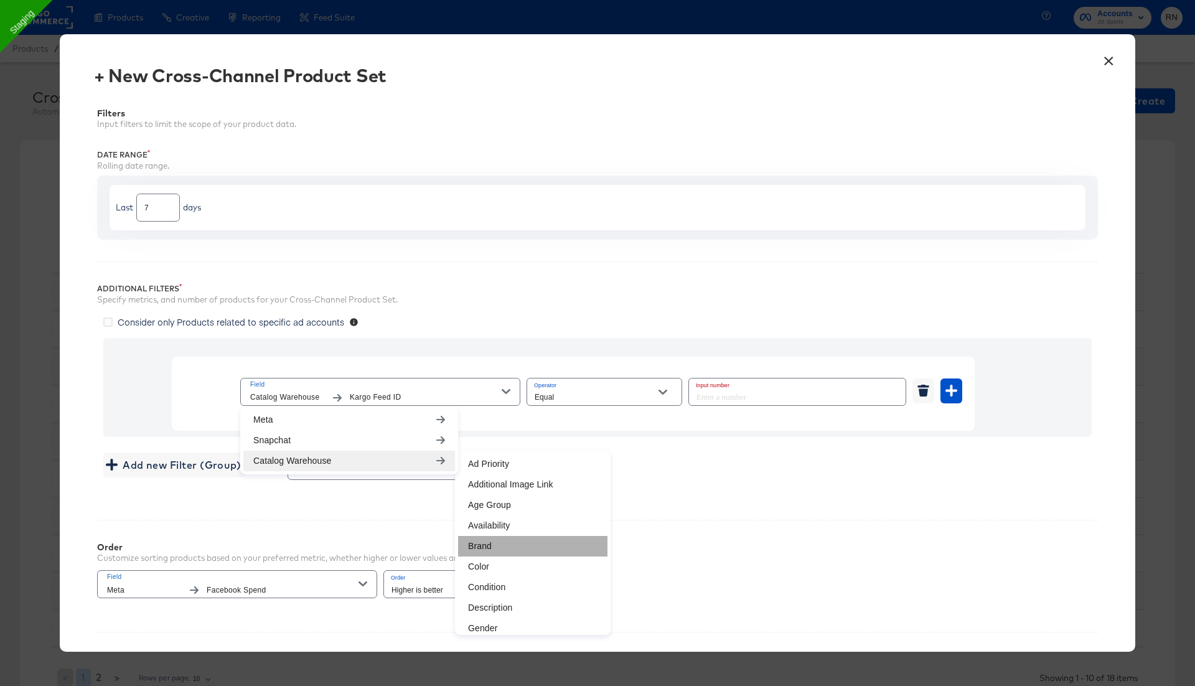  What do you see at coordinates (174, 465) in the screenshot?
I see `span: Add new Filter (Group)` at bounding box center [174, 465].